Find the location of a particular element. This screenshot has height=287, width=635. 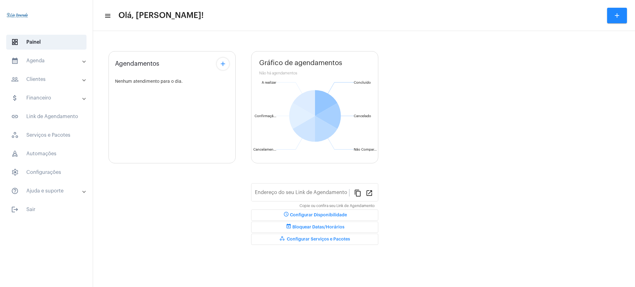

span: Link de Agendamento is located at coordinates (46, 117).